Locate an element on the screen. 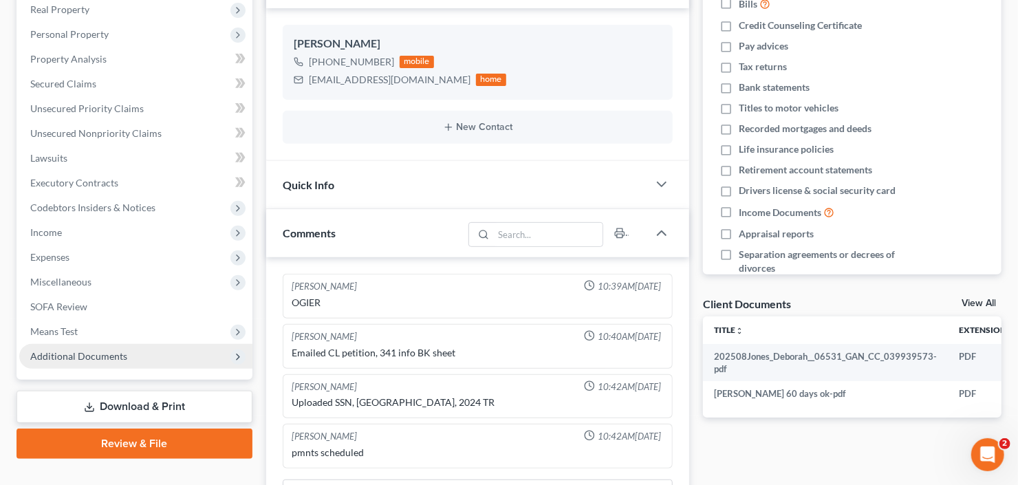  span: Recorded mortgages and deeds is located at coordinates (805, 129).